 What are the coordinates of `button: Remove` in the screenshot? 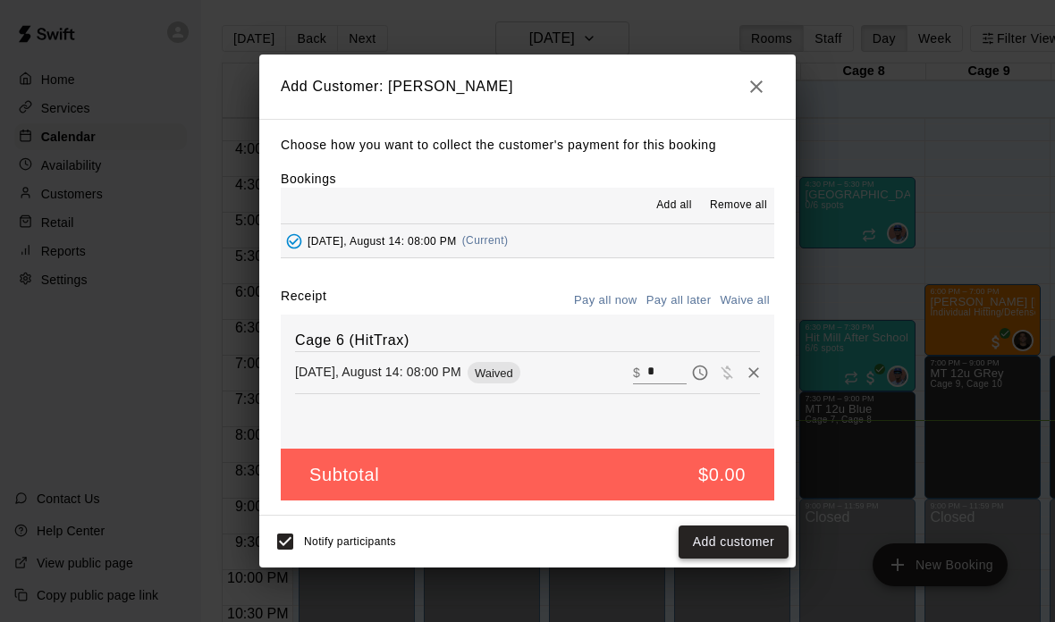 It's located at (754, 373).